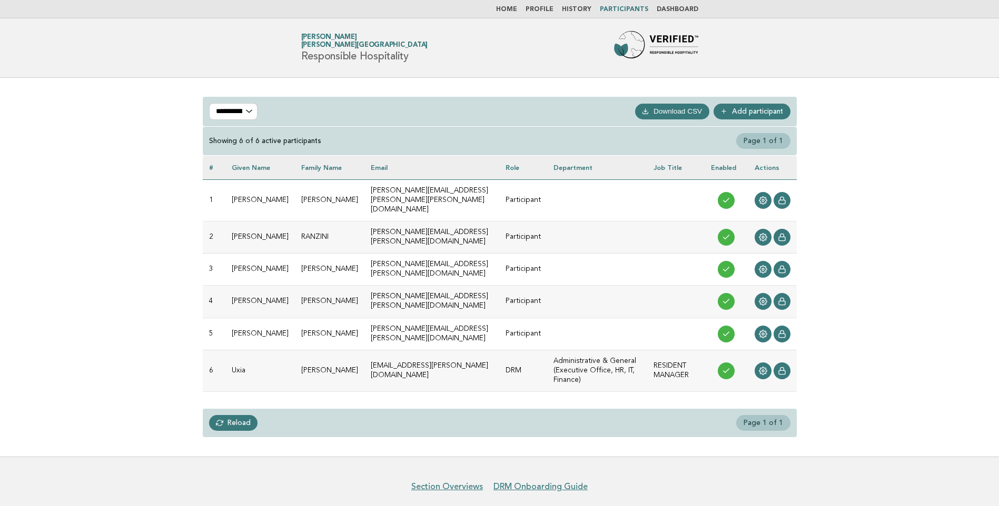 Image resolution: width=999 pixels, height=506 pixels. Describe the element at coordinates (447, 487) in the screenshot. I see `a: Section Overviews` at that location.